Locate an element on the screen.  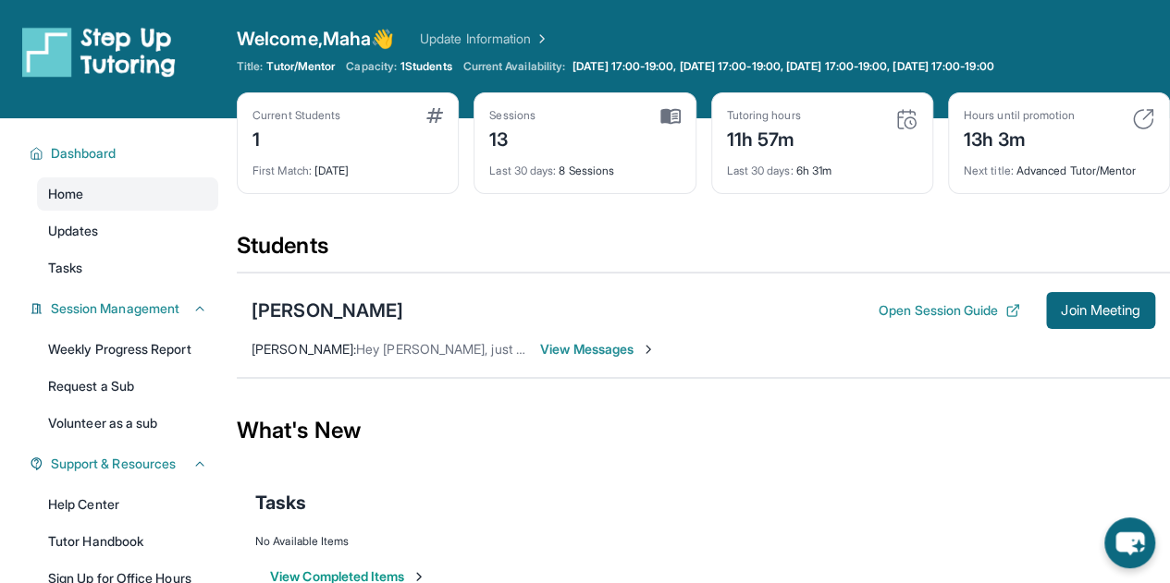
span: Current Availability: is located at coordinates (514, 67).